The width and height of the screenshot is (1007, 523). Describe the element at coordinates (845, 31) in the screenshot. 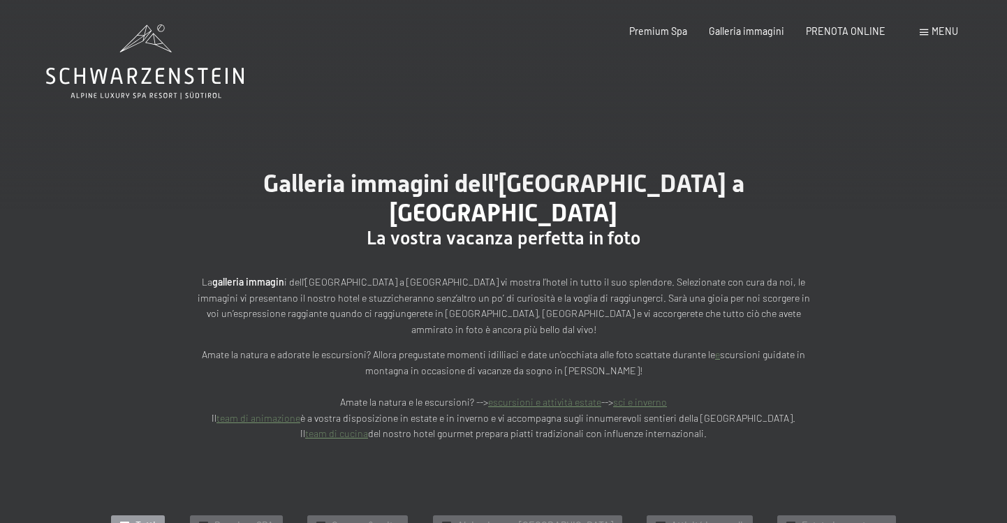

I see `a: PRENOTA ONLINE` at that location.